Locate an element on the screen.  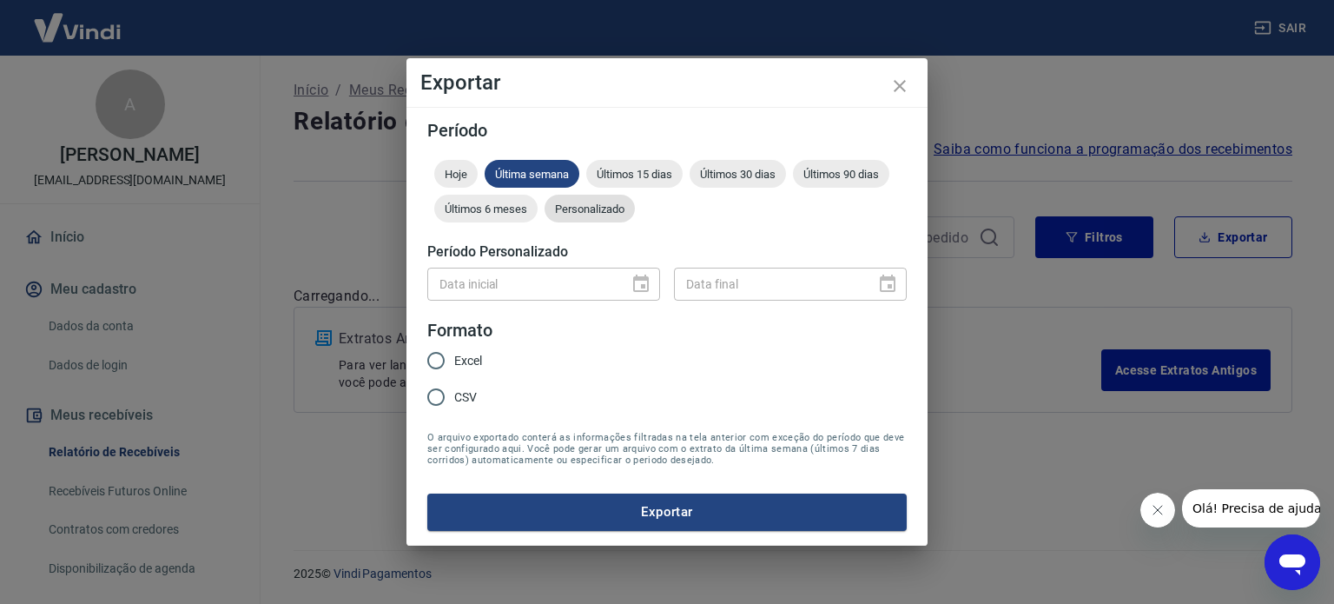
span: Últimos 30 dias is located at coordinates (737, 174).